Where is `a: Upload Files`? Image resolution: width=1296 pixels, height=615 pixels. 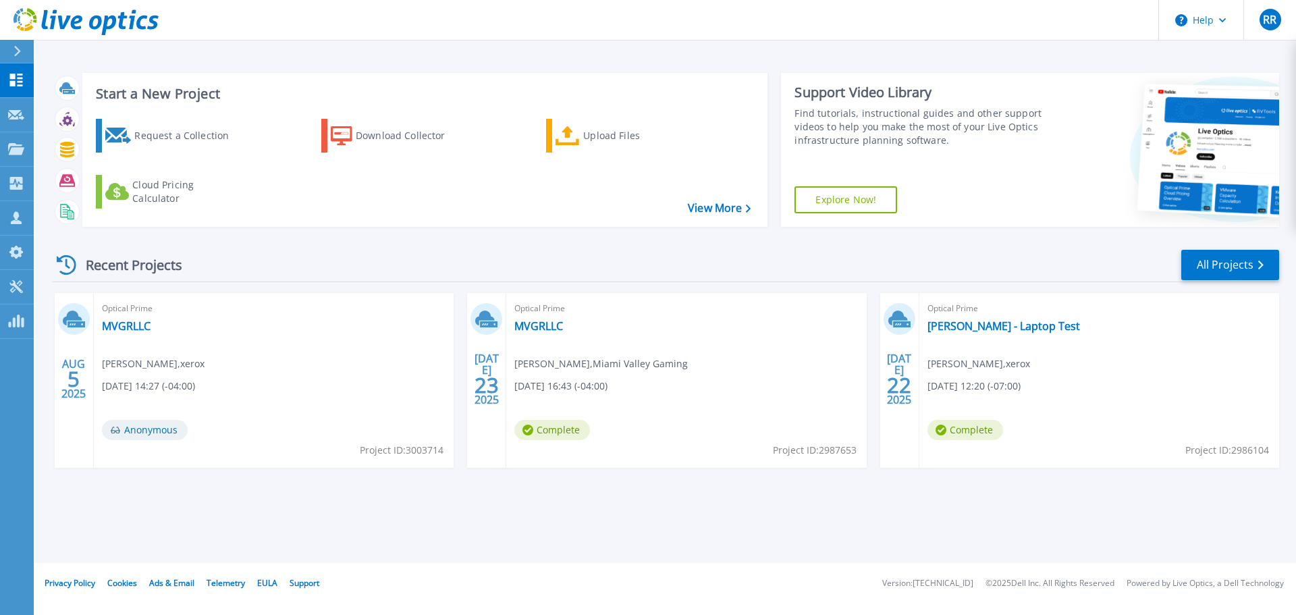 a: Upload Files is located at coordinates (621, 136).